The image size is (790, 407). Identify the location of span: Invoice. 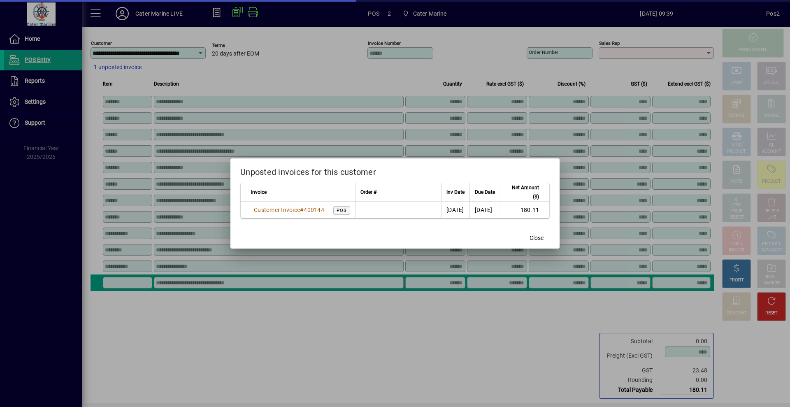
(259, 192).